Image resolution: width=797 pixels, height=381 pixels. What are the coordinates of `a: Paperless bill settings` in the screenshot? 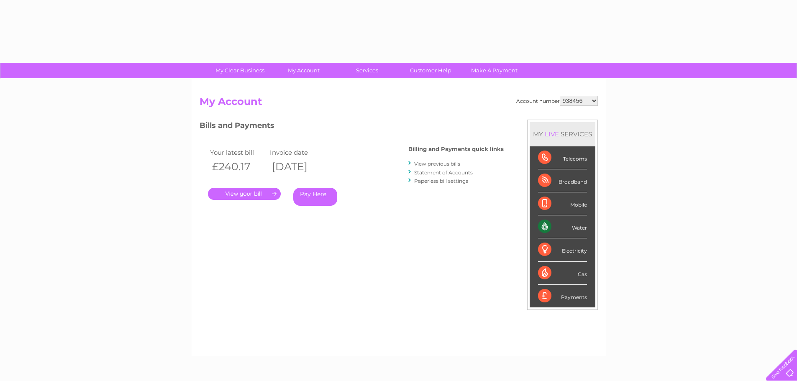 It's located at (441, 181).